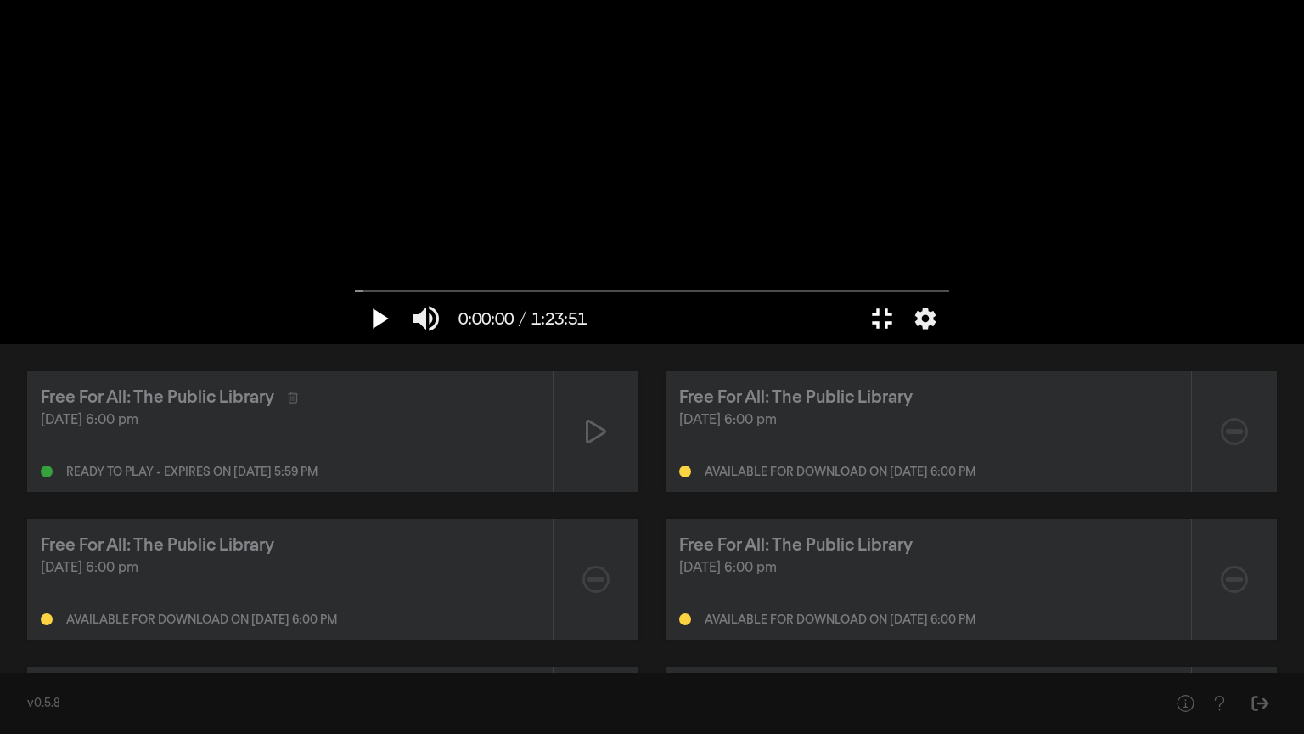  Describe the element at coordinates (882, 318) in the screenshot. I see `button: Exit full screen` at that location.